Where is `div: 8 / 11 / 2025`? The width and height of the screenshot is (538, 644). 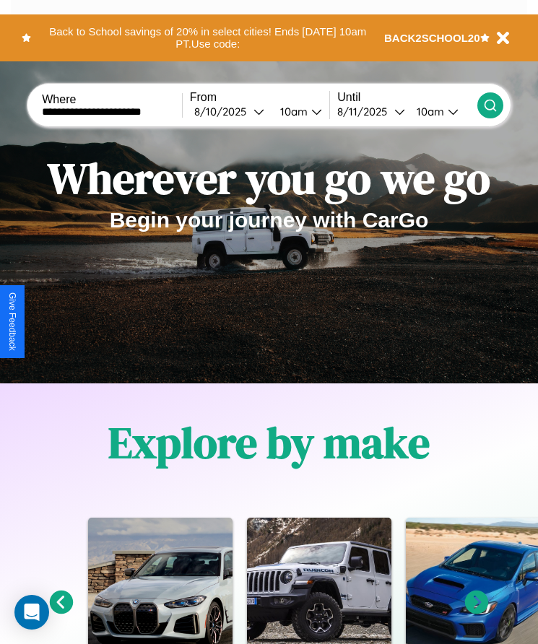
div: 8 / 11 / 2025 is located at coordinates (366, 111).